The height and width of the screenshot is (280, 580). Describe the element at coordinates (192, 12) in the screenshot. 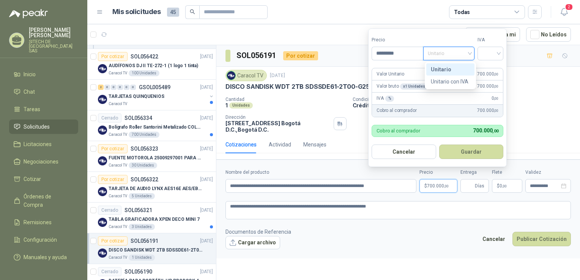

I see `span: search` at that location.